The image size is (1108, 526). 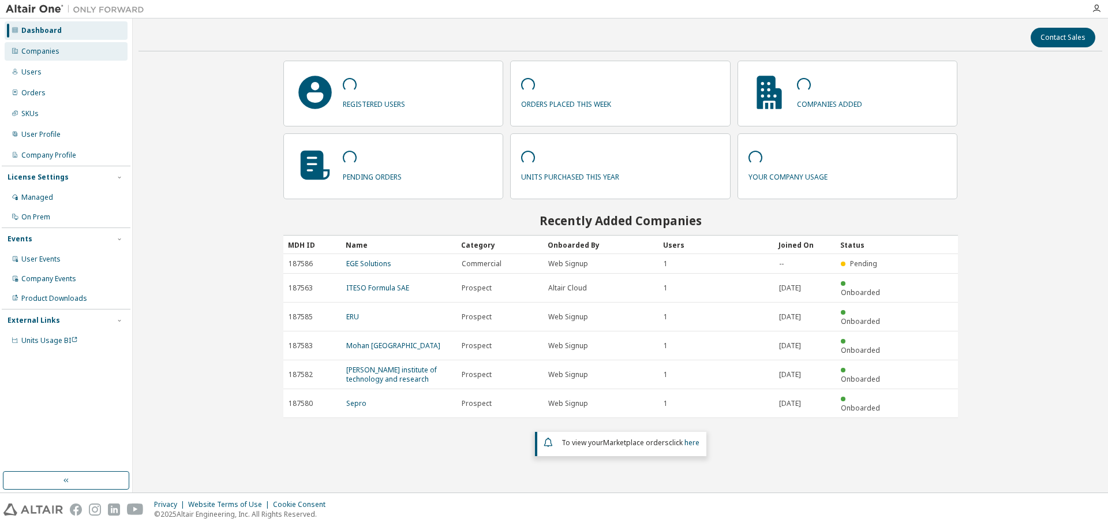 What do you see at coordinates (243, 513) in the screenshot?
I see `p: © 2025 Altair Engineering, Inc. All Rights Reserved.` at bounding box center [243, 513].